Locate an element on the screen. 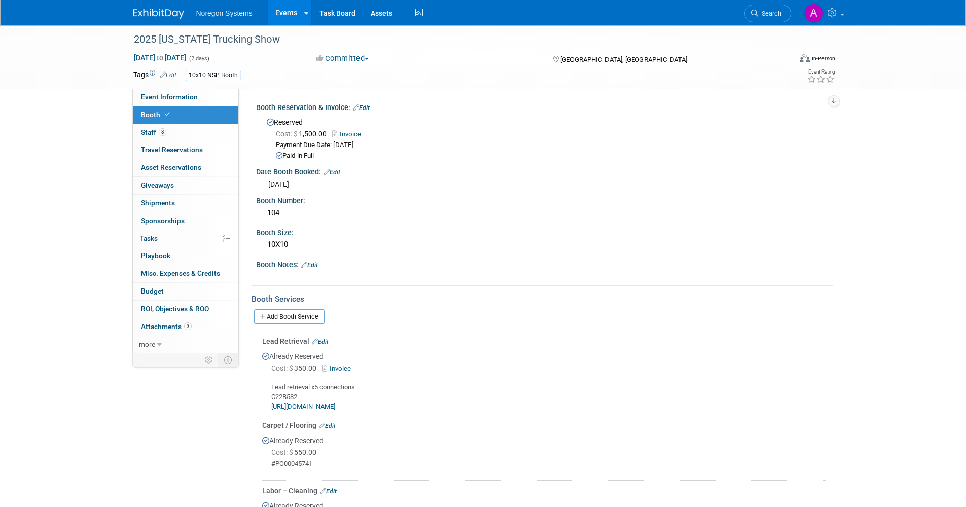  a: Shipments is located at coordinates (186, 203).